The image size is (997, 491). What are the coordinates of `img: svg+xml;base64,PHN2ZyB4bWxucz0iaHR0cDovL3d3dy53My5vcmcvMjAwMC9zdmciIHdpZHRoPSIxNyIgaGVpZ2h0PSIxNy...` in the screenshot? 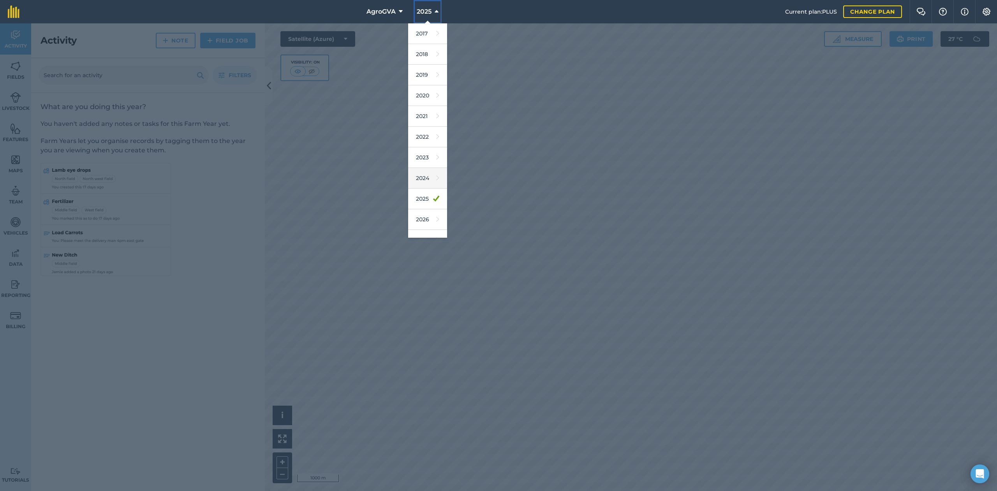 It's located at (965, 12).